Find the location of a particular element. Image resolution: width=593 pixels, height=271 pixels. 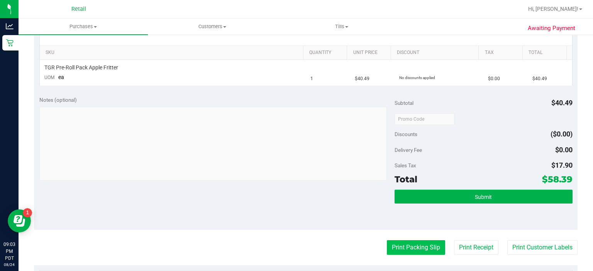

input: Promo Code is located at coordinates (424, 119).